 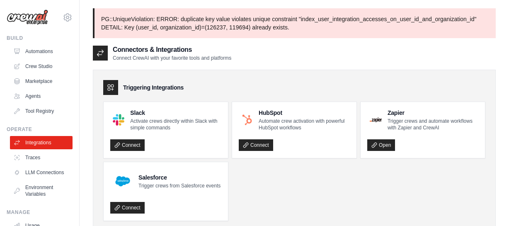 What do you see at coordinates (41, 172) in the screenshot?
I see `a: LLM Connections` at bounding box center [41, 172].